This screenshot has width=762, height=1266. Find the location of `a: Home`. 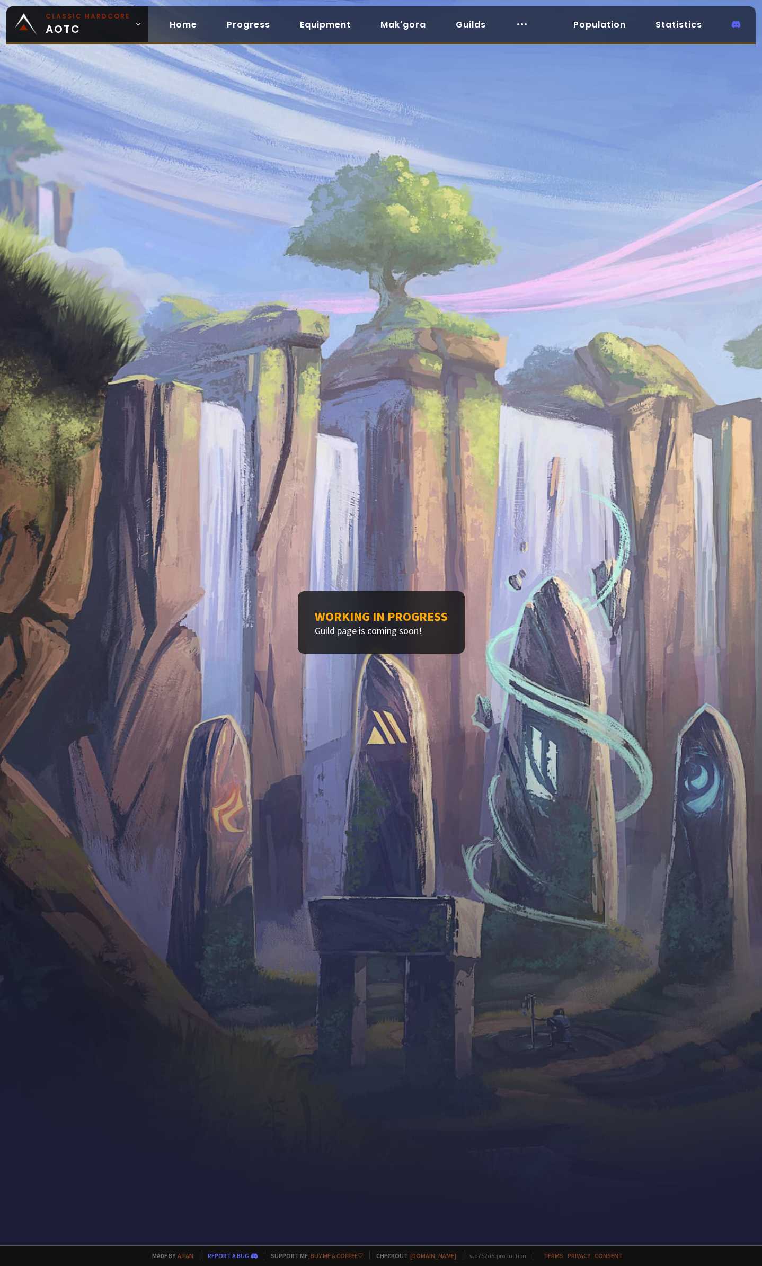

a: Home is located at coordinates (183, 24).